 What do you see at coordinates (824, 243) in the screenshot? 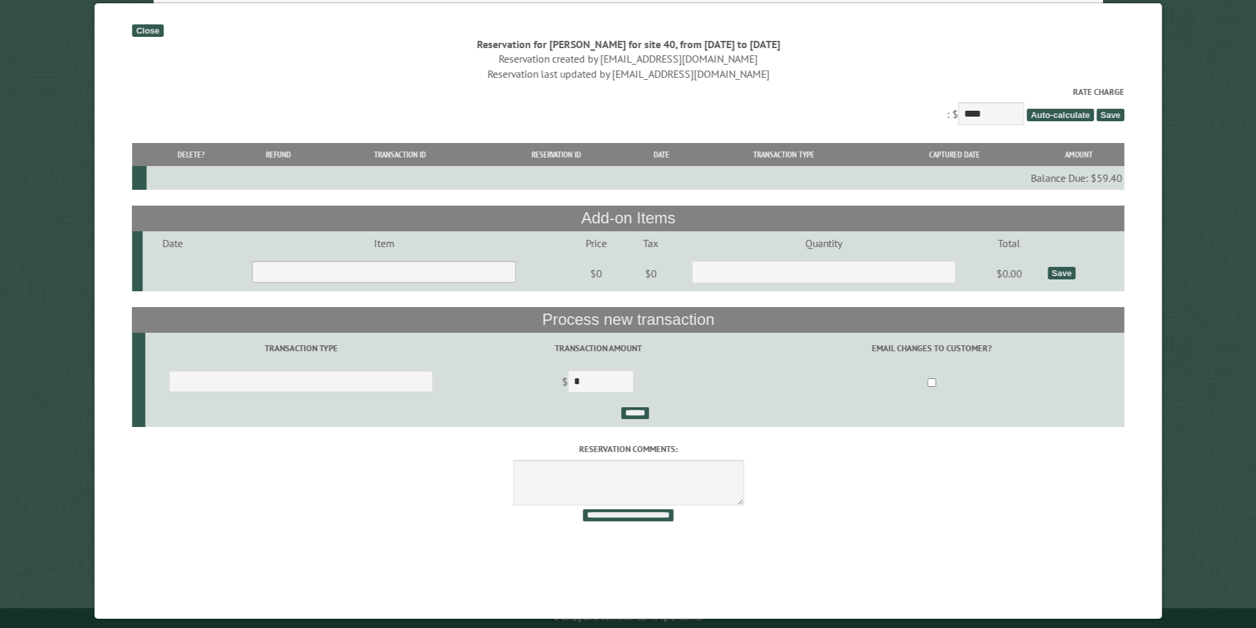
I see `td: Quantity` at bounding box center [824, 243].